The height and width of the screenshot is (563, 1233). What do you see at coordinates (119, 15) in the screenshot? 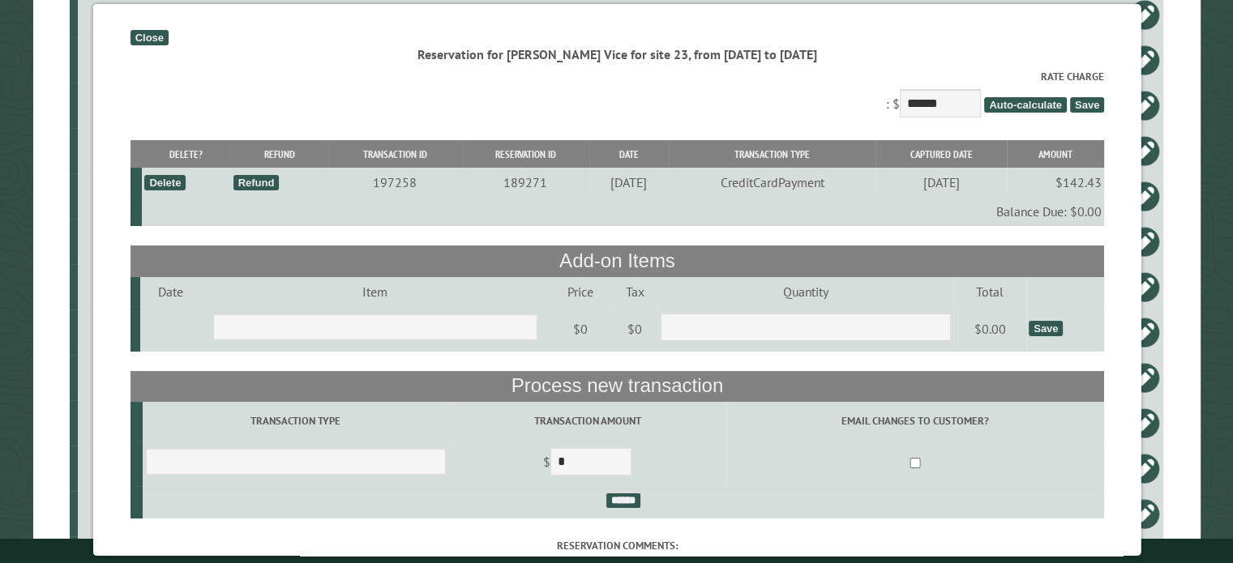
I see `div: 511` at bounding box center [119, 15].